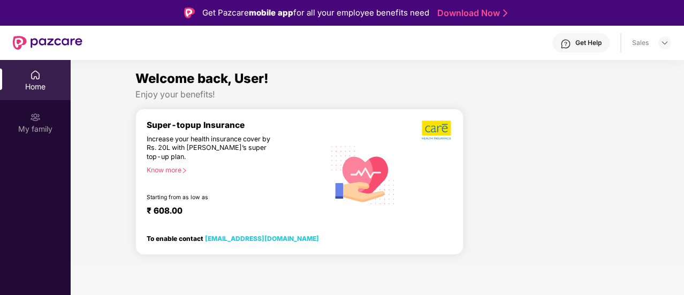  Describe the element at coordinates (202, 78) in the screenshot. I see `span: Welcome back, User!` at that location.